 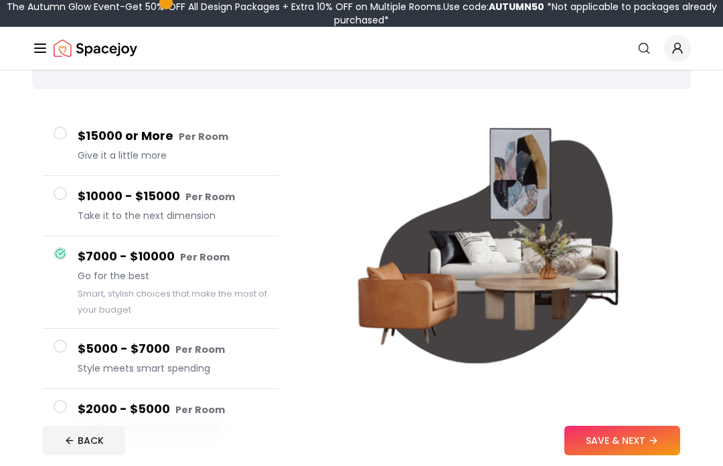 What do you see at coordinates (173, 276) in the screenshot?
I see `span: Go for the best` at bounding box center [173, 276].